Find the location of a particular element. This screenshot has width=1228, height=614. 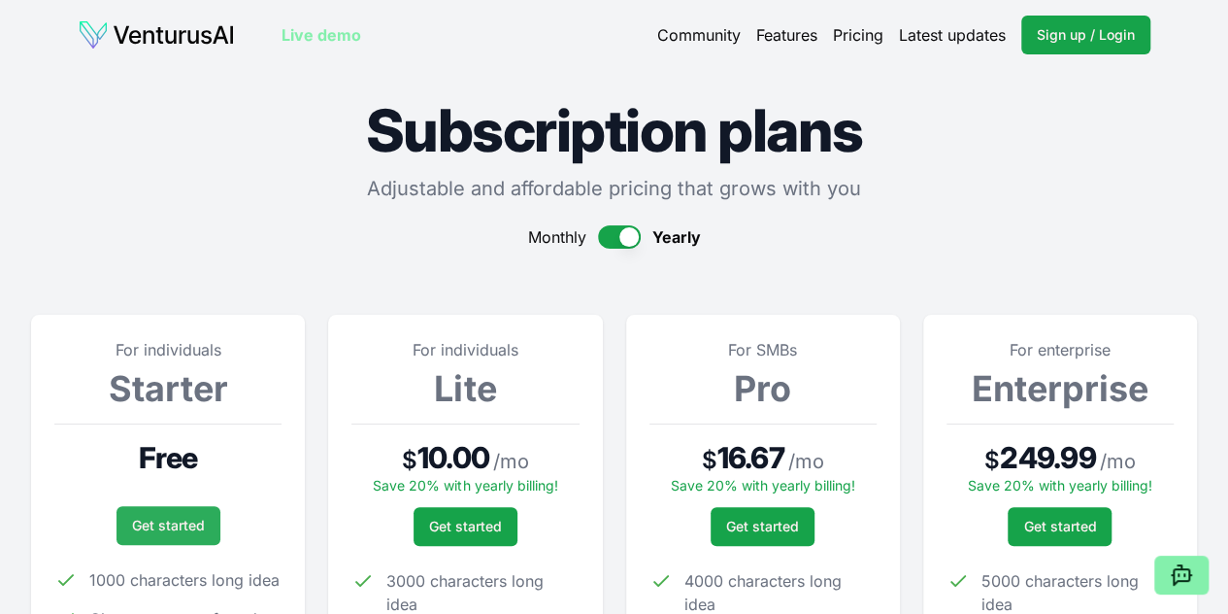

h3: Enterprise is located at coordinates (1060, 388).